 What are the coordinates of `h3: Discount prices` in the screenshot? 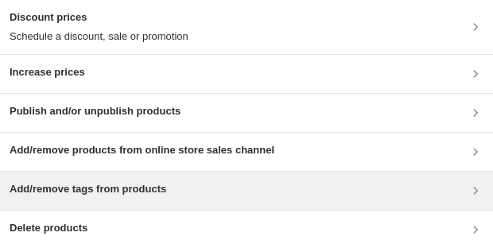 It's located at (99, 17).